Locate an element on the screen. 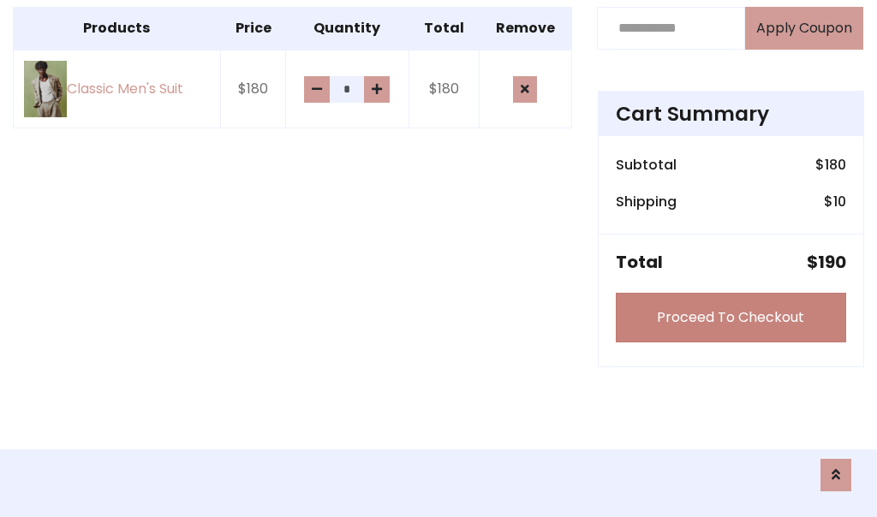 The height and width of the screenshot is (517, 877). th: Remove is located at coordinates (525, 28).